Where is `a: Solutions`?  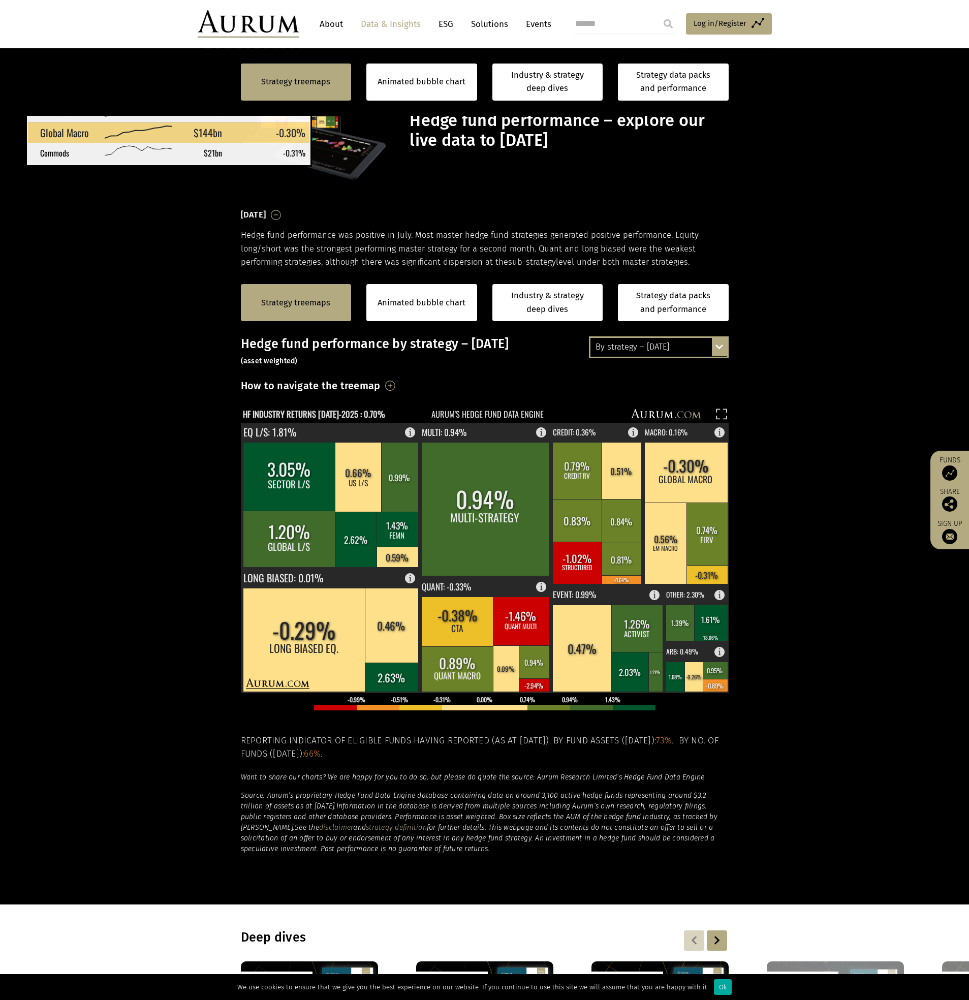 a: Solutions is located at coordinates (489, 24).